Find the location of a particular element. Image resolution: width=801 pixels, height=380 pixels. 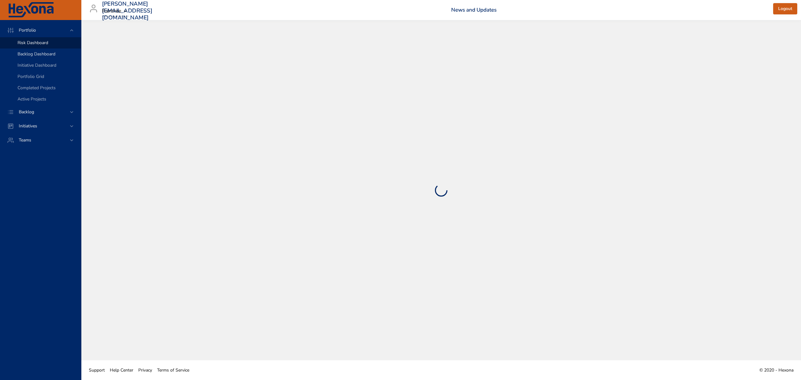

img: Hexona is located at coordinates (31, 10).